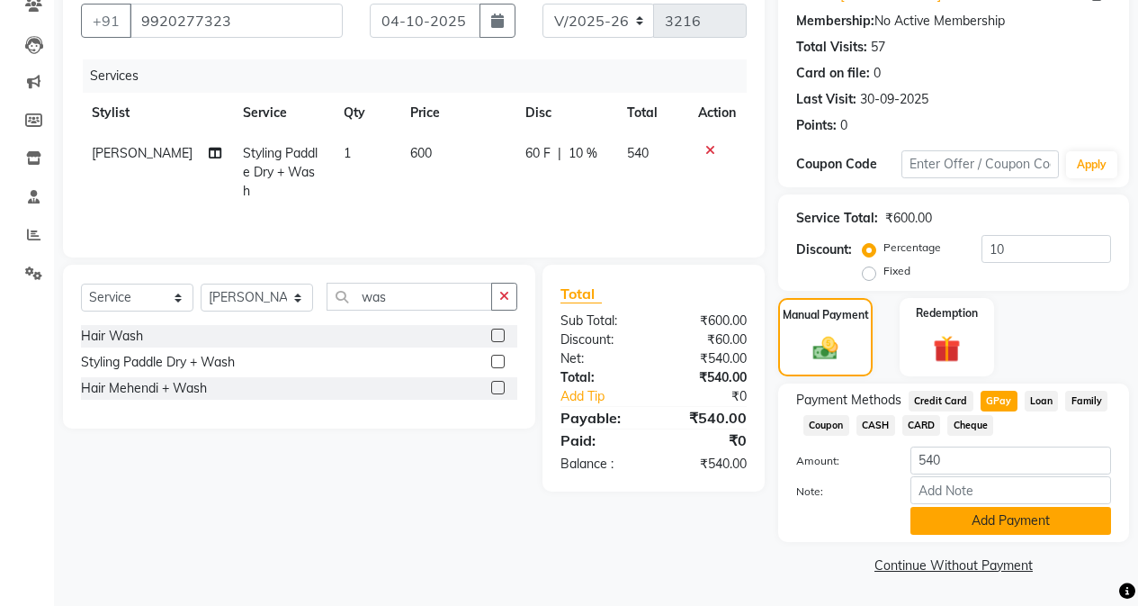  I want to click on span: Loan, so click(1042, 400).